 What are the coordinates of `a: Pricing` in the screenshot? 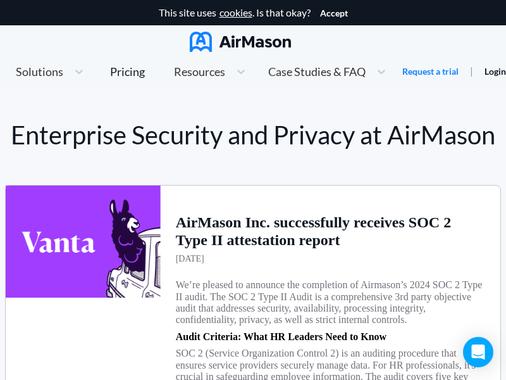 It's located at (127, 72).